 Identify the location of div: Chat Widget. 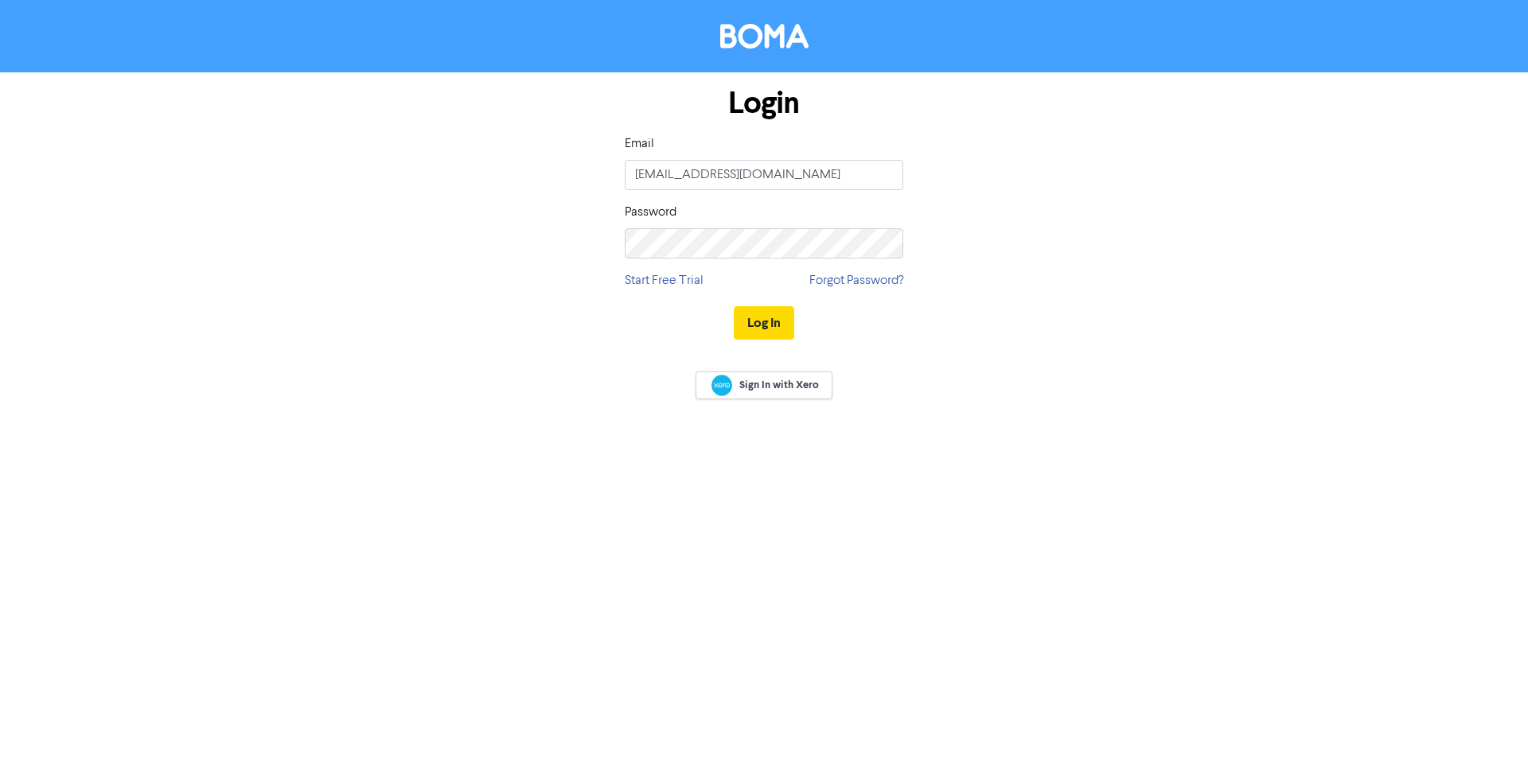
(1488, 720).